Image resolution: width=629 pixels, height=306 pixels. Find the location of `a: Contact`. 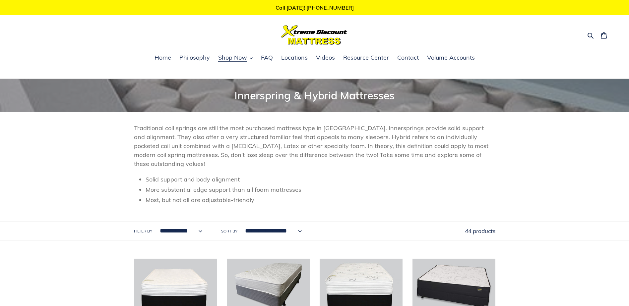

a: Contact is located at coordinates (408, 58).